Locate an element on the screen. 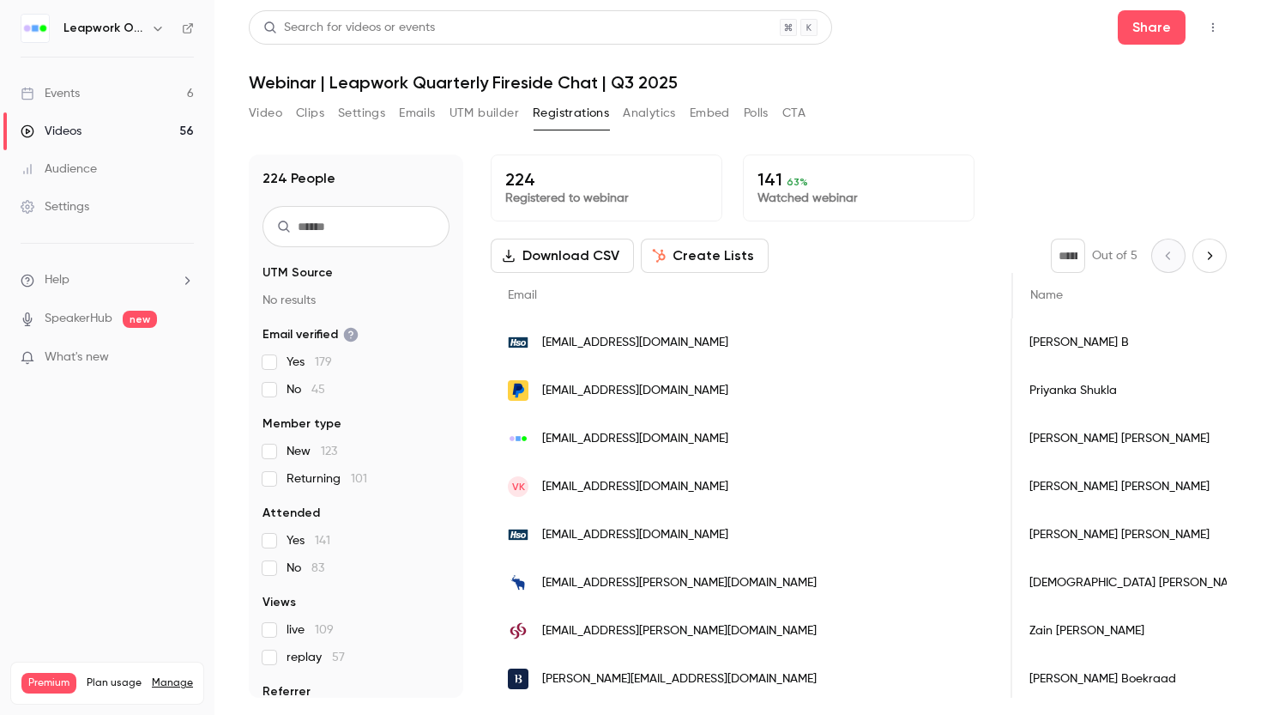 The width and height of the screenshot is (1261, 715). h1: Webinar | Leapwork Quarterly Fireside Chat | Q3 2025 is located at coordinates (738, 82).